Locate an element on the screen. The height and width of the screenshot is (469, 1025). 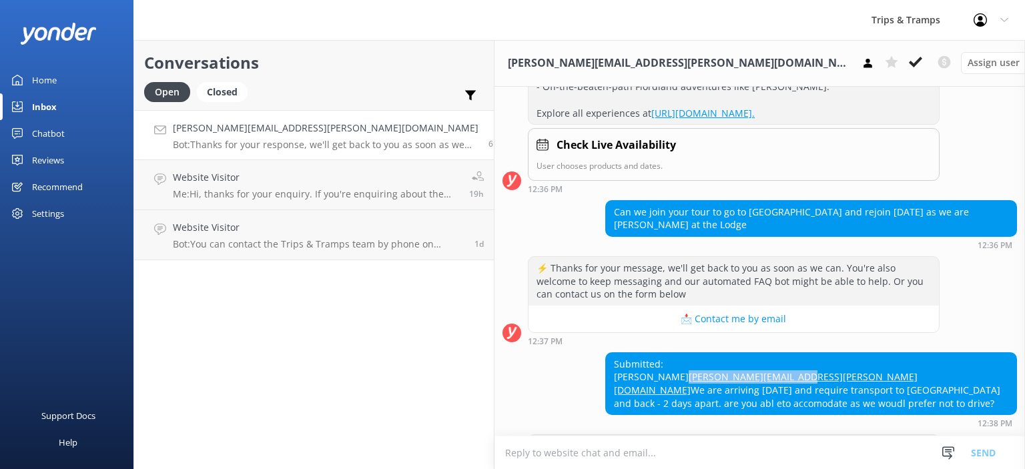
div: Sep 22 2025 12:38pm (UTC +12:00) Pacific/Auckland is located at coordinates (811, 423).